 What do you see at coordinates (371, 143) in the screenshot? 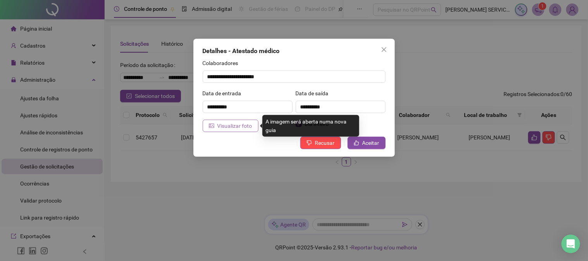
I see `span: Aceitar` at bounding box center [371, 143].